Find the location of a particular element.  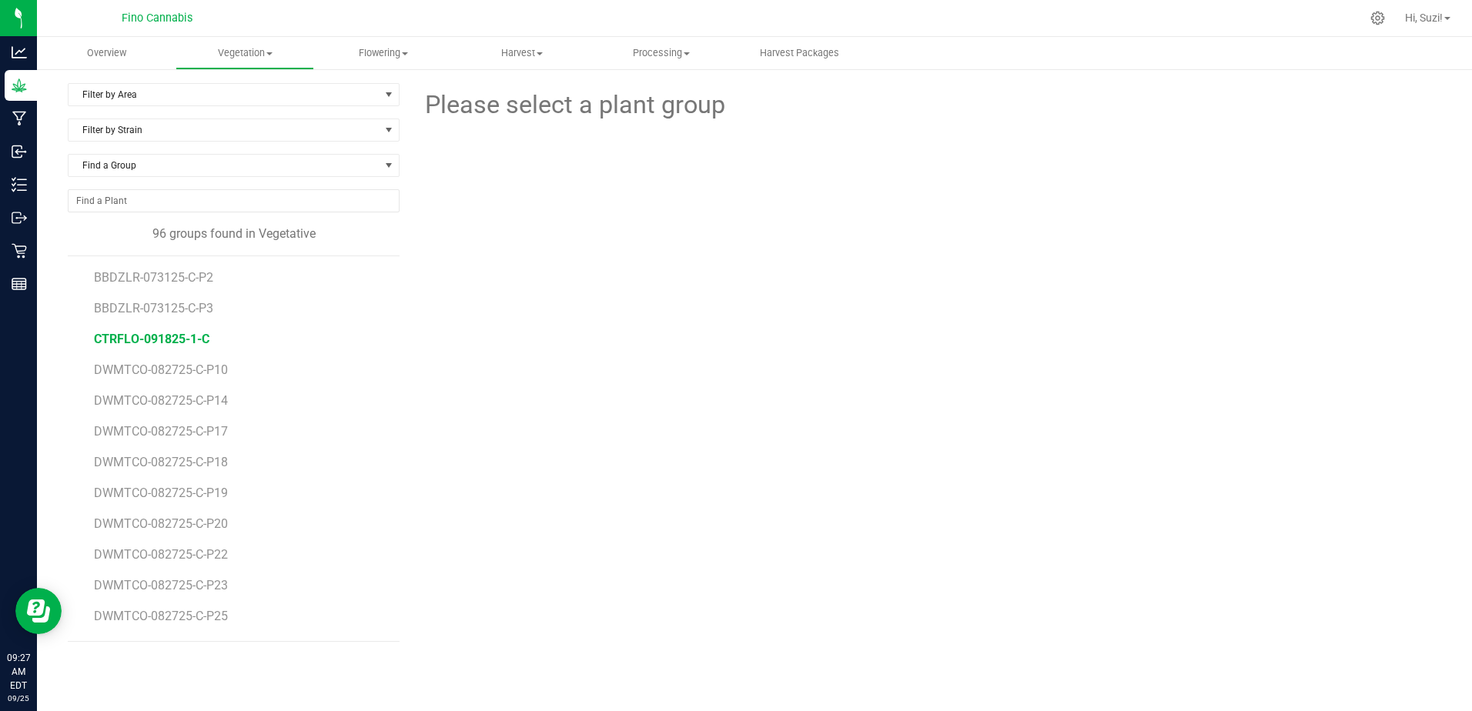

span: DWMTCO-082725-C-P26 is located at coordinates (161, 647).